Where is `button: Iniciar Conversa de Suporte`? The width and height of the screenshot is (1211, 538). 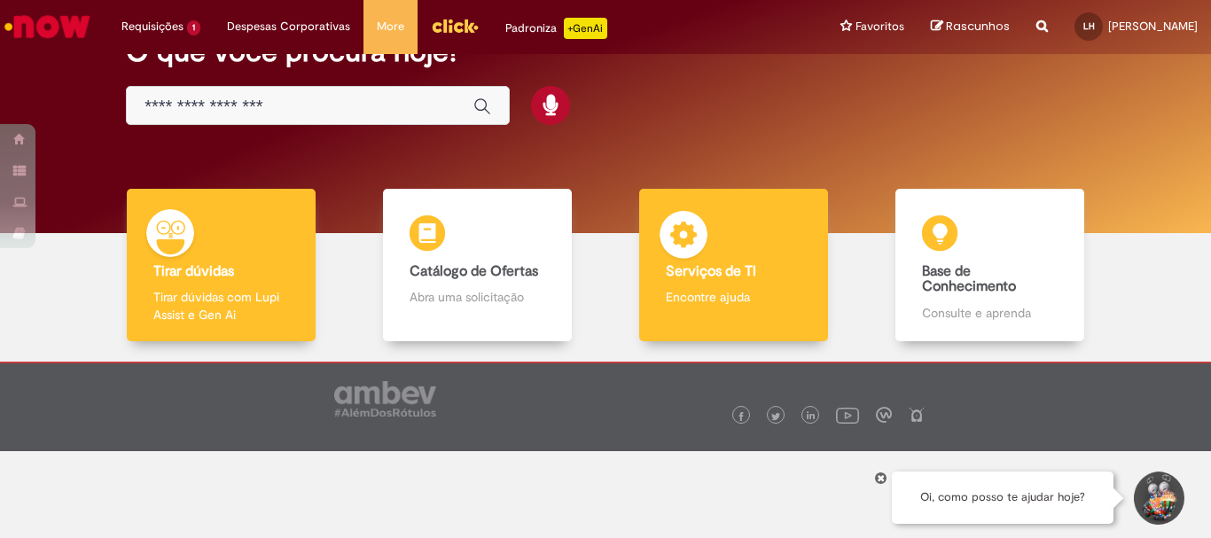
button: Iniciar Conversa de Suporte is located at coordinates (1158, 498).